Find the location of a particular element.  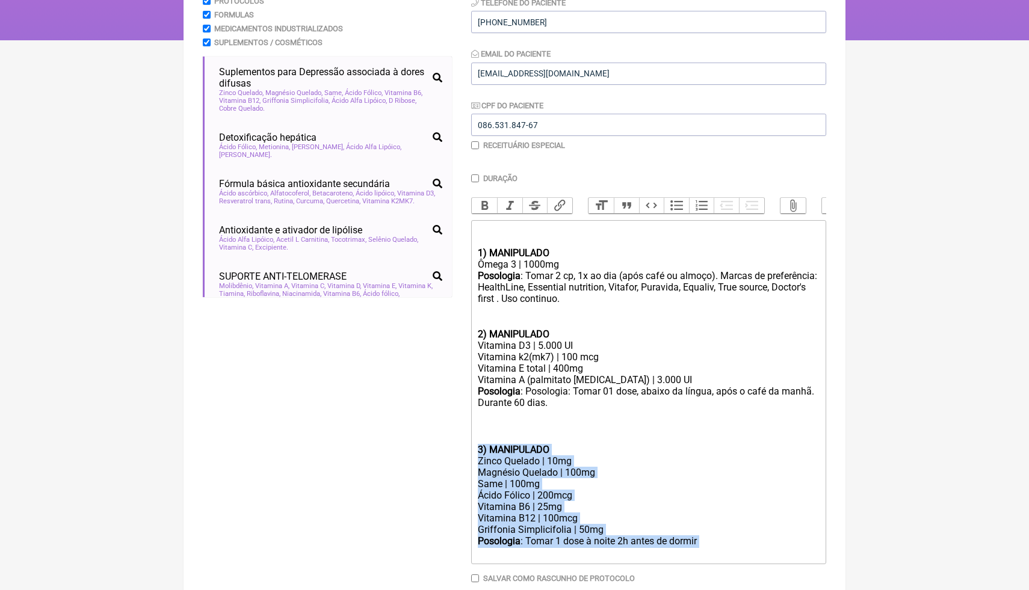

span: Antioxidante e ativador de lipólise is located at coordinates (291, 230).